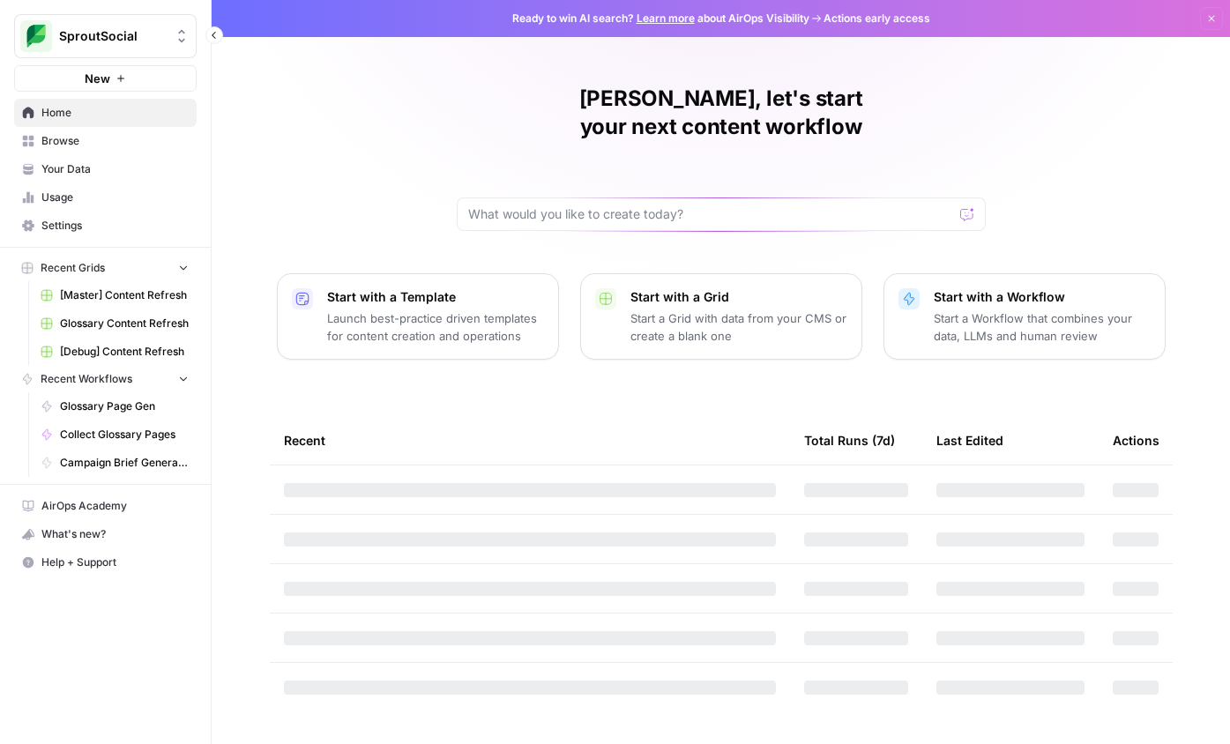 Image resolution: width=1230 pixels, height=744 pixels. I want to click on a: AirOps Academy, so click(105, 506).